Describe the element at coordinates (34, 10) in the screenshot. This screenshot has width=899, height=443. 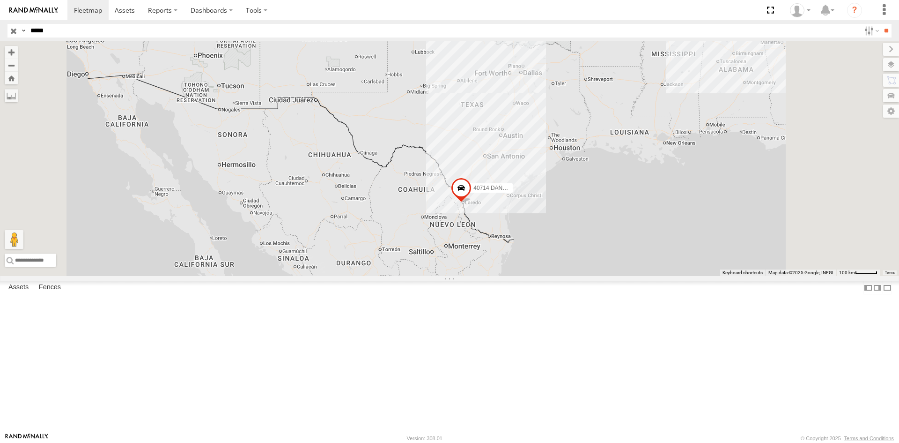
I see `img: rand-logo.svg` at that location.